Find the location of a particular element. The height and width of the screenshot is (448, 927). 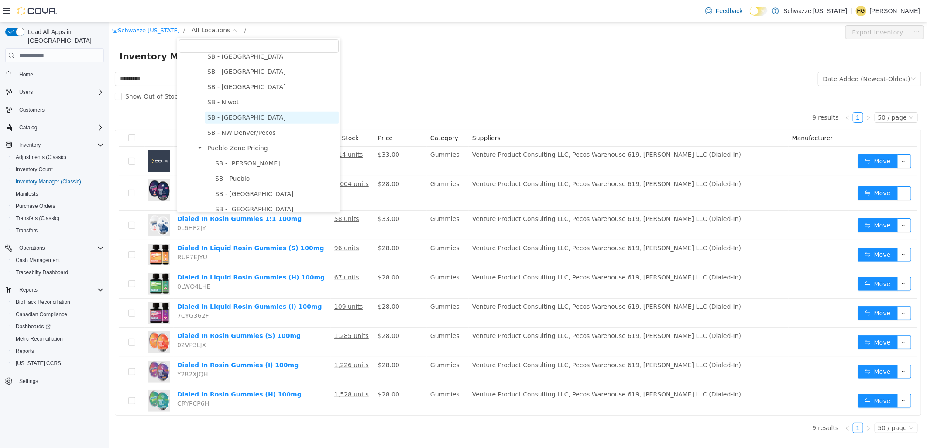

span: 0L6HF2JY is located at coordinates (83, 206).